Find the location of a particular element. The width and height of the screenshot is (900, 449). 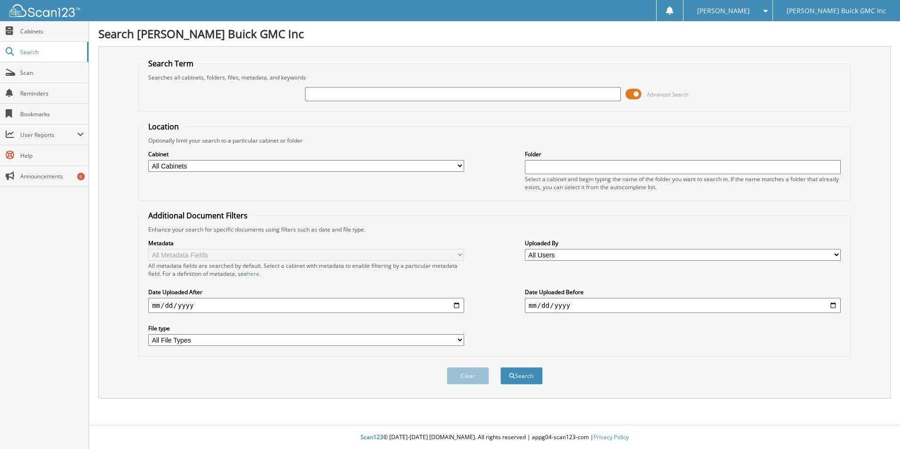

input: start is located at coordinates (306, 306).